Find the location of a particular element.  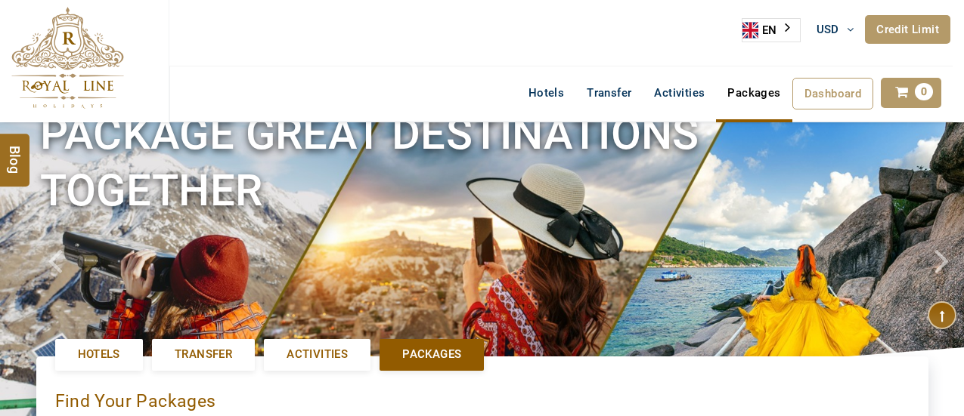

span: USD is located at coordinates (827, 29).